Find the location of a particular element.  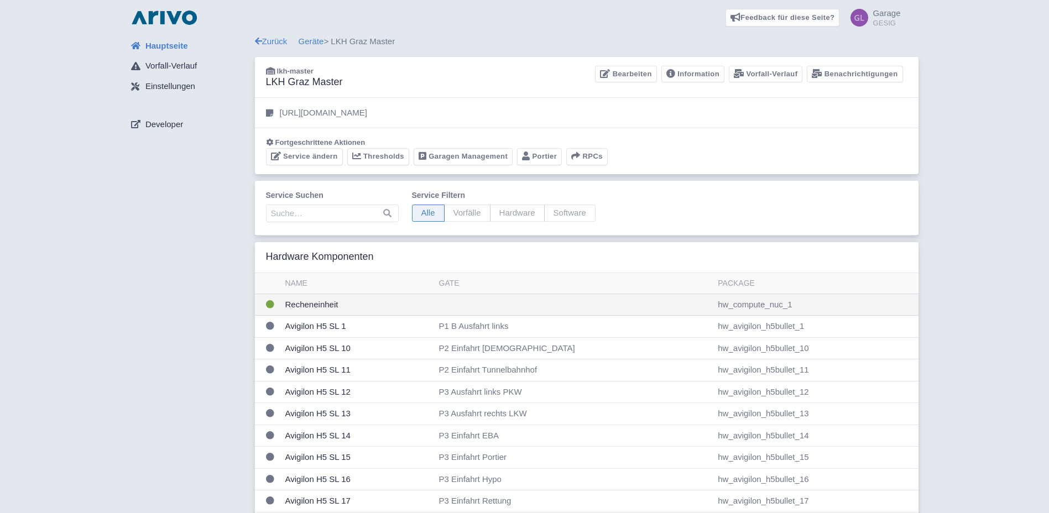

a: Portier is located at coordinates (539, 156).